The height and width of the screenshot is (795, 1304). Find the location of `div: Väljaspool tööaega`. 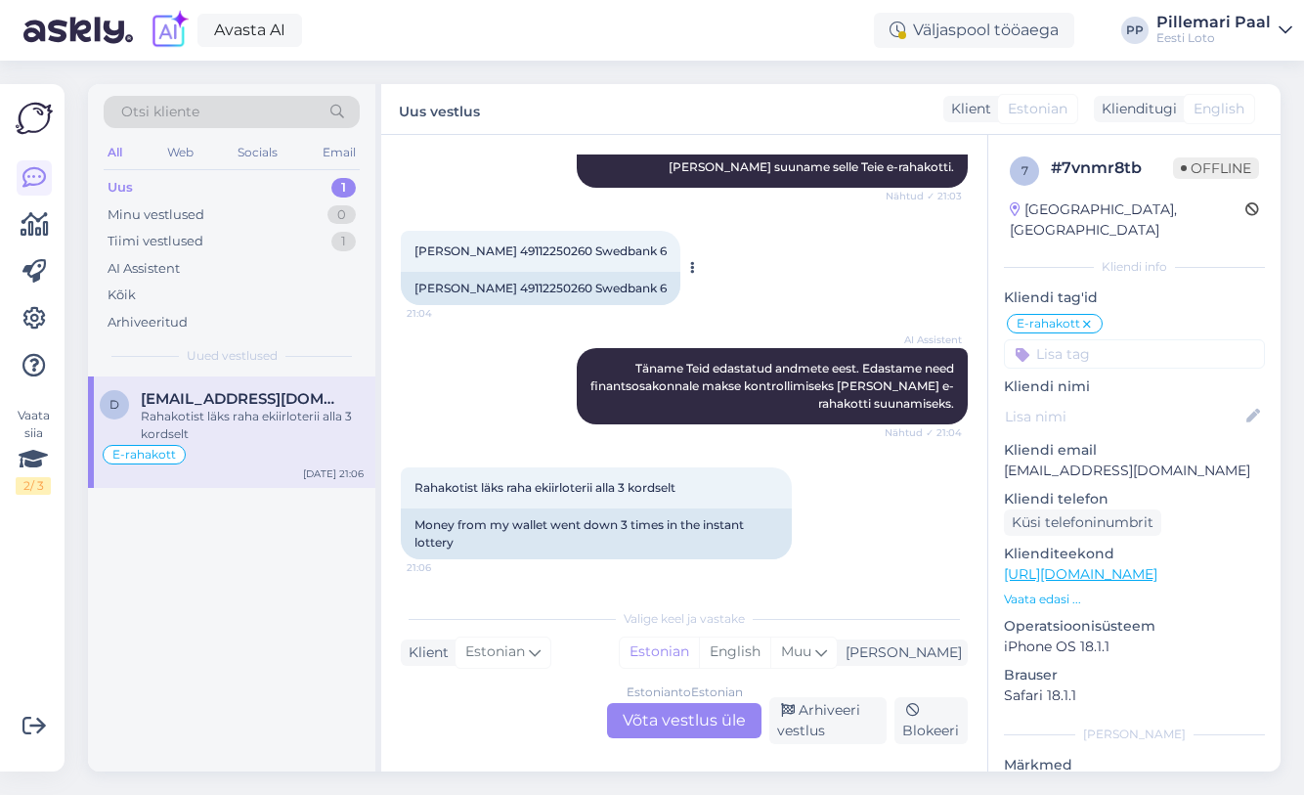

div: Väljaspool tööaega is located at coordinates (973, 30).